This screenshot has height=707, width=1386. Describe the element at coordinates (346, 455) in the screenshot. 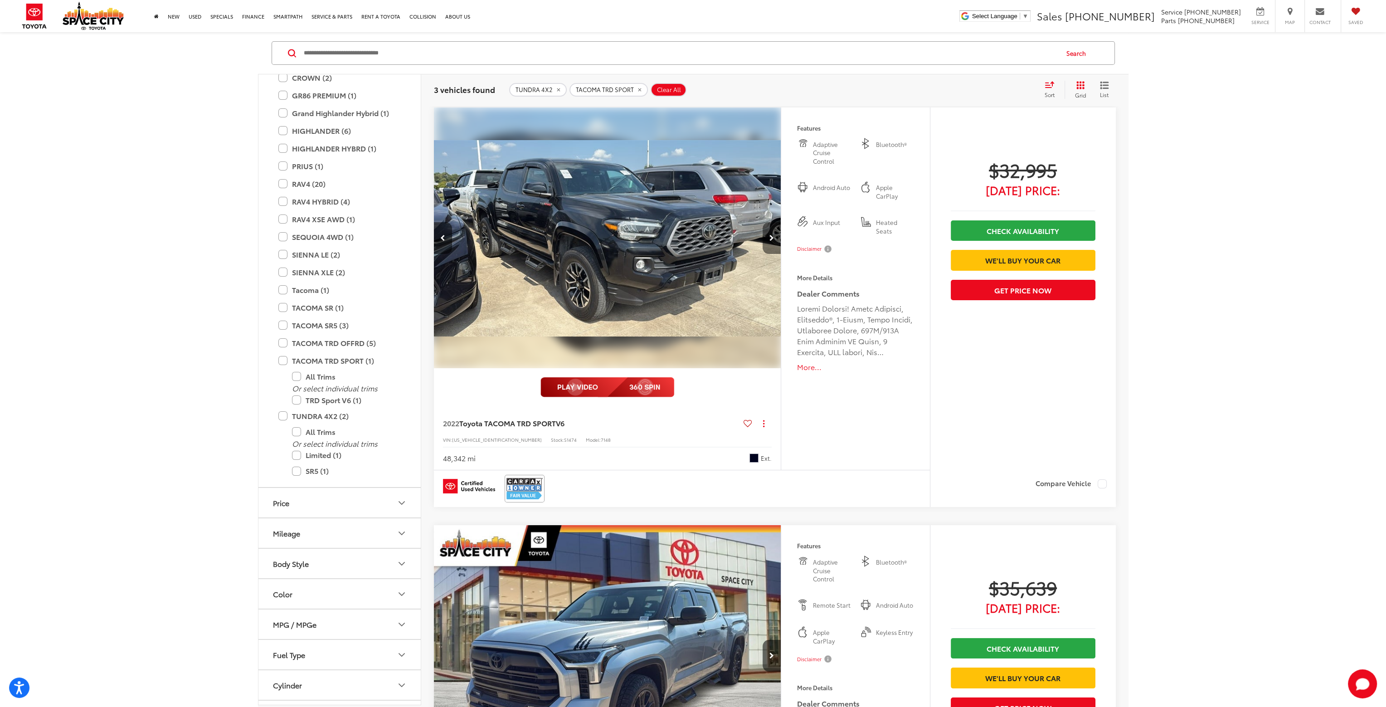

I see `label: Limited (1)` at that location.